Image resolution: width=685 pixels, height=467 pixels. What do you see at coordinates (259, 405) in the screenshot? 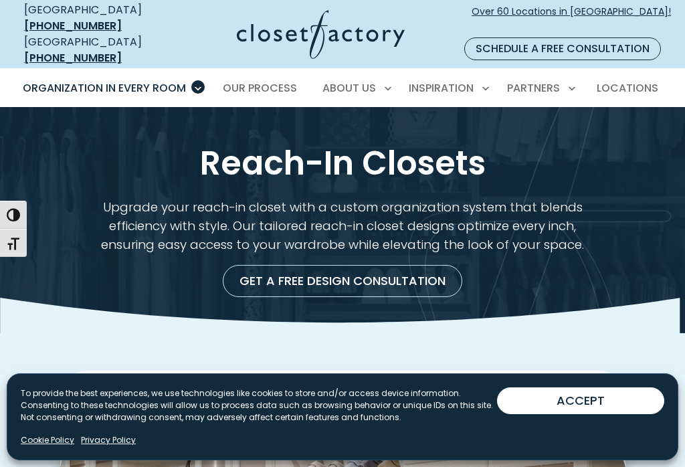
I see `p: To provide the best experiences, we use technologies like cookies to store and/or access device i...` at bounding box center [259, 405].